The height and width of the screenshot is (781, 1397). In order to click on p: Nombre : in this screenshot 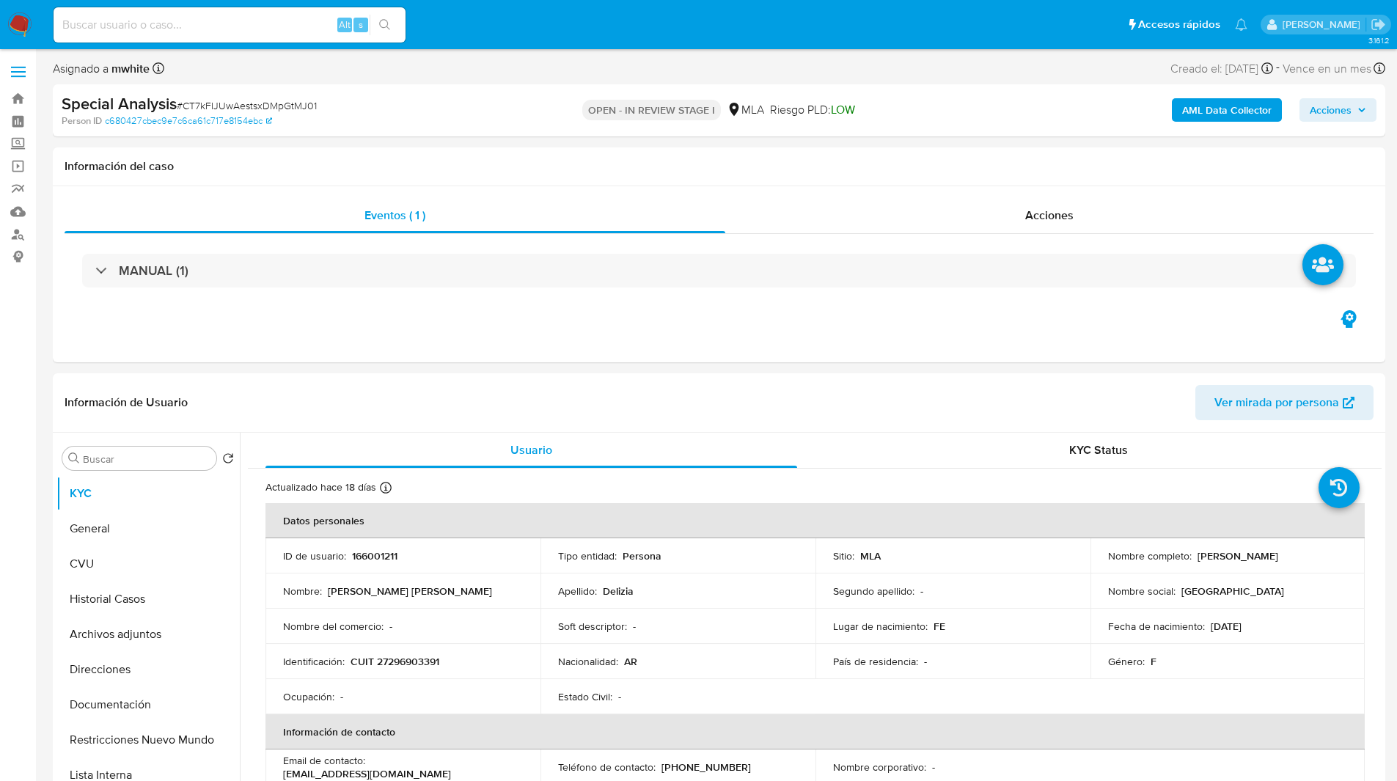, I will do `click(302, 591)`.